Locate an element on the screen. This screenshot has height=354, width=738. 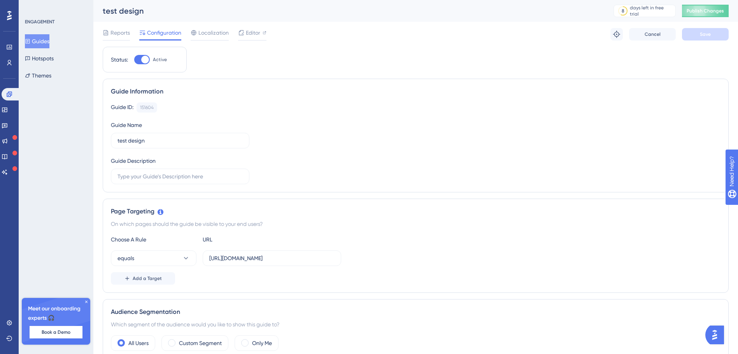
div: ENGAGEMENT is located at coordinates (40, 22).